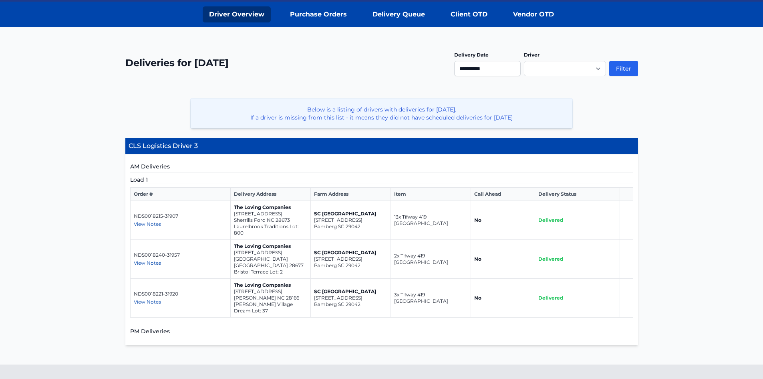 This screenshot has width=763, height=379. What do you see at coordinates (431, 194) in the screenshot?
I see `th: Item` at bounding box center [431, 194].